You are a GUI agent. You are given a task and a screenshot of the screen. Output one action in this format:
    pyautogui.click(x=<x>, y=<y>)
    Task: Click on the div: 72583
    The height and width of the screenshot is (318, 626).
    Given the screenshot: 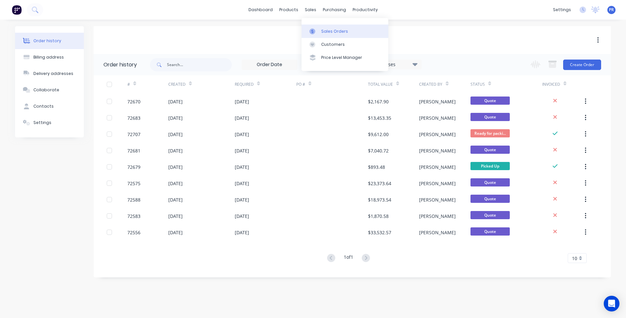 What is the action you would take?
    pyautogui.click(x=134, y=216)
    